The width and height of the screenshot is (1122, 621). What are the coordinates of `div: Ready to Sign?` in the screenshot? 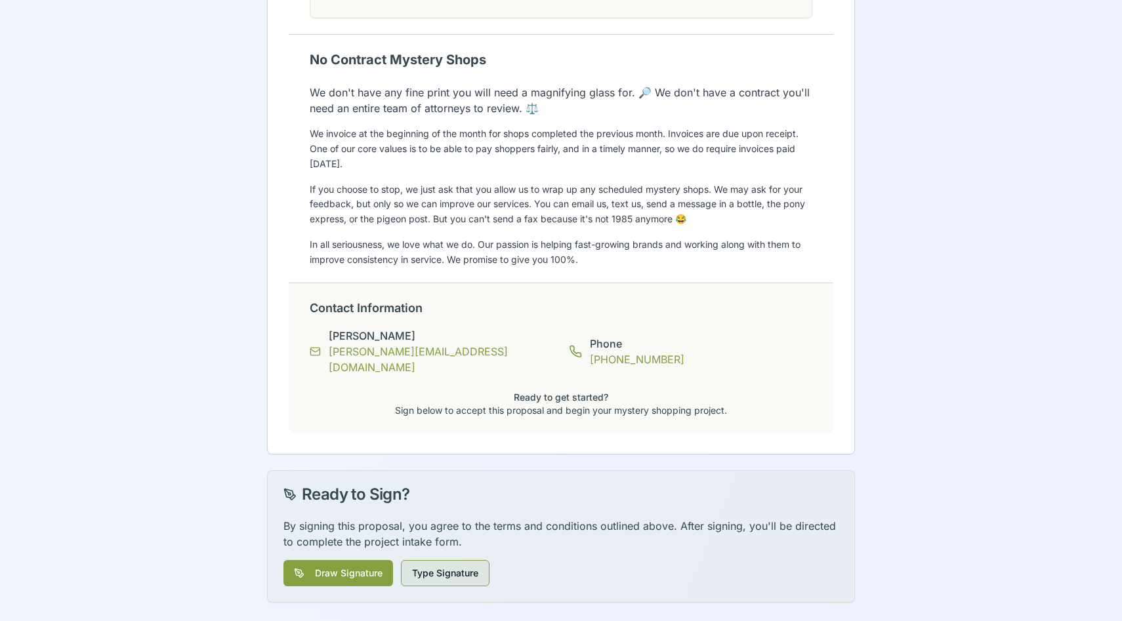 It's located at (561, 495).